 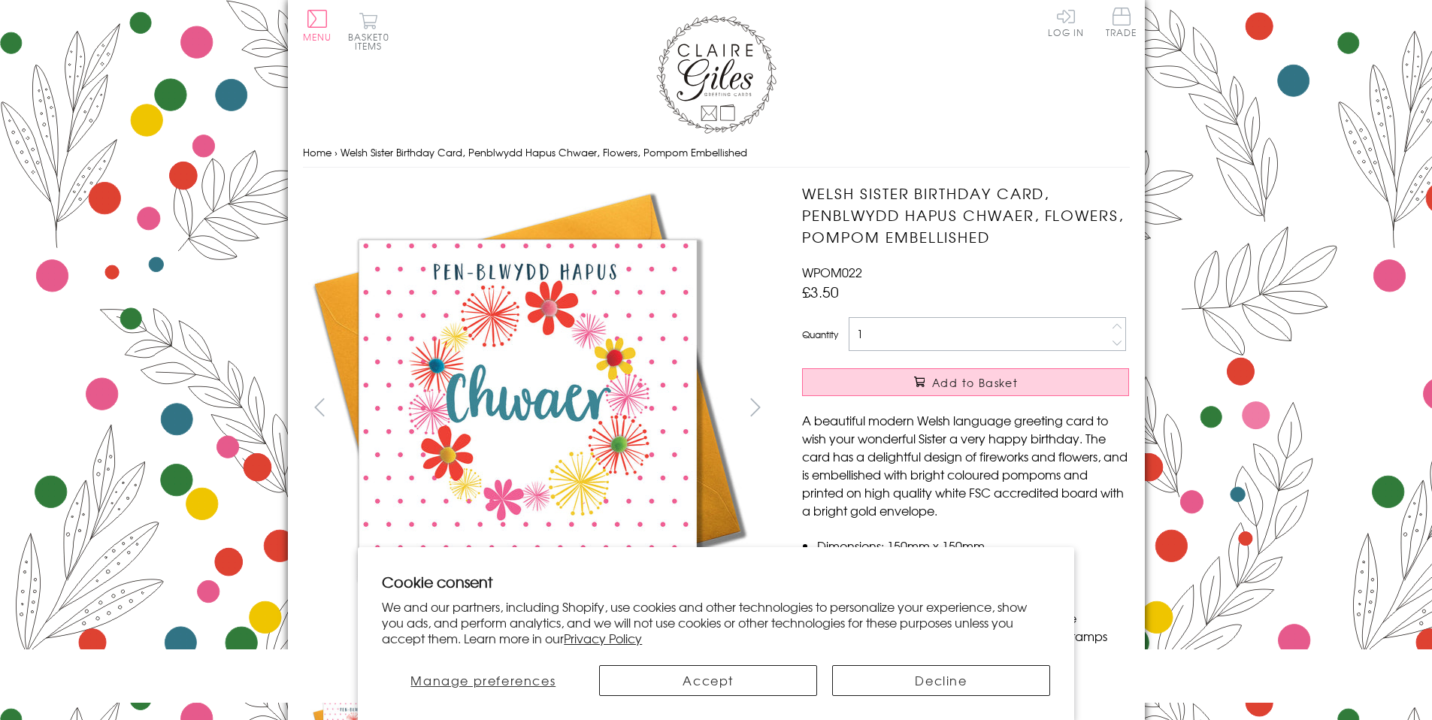 What do you see at coordinates (965, 215) in the screenshot?
I see `h1: Welsh Sister Birthday Card, Penblwydd Hapus Chwaer, Flowers, Pompom Embellished` at bounding box center [965, 215].